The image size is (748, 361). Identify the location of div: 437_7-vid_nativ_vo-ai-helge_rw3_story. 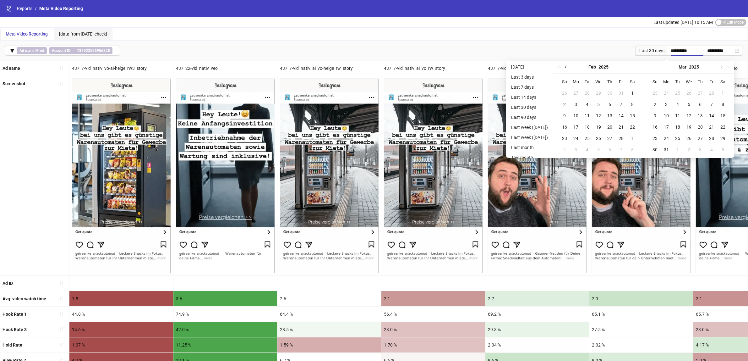
(121, 68).